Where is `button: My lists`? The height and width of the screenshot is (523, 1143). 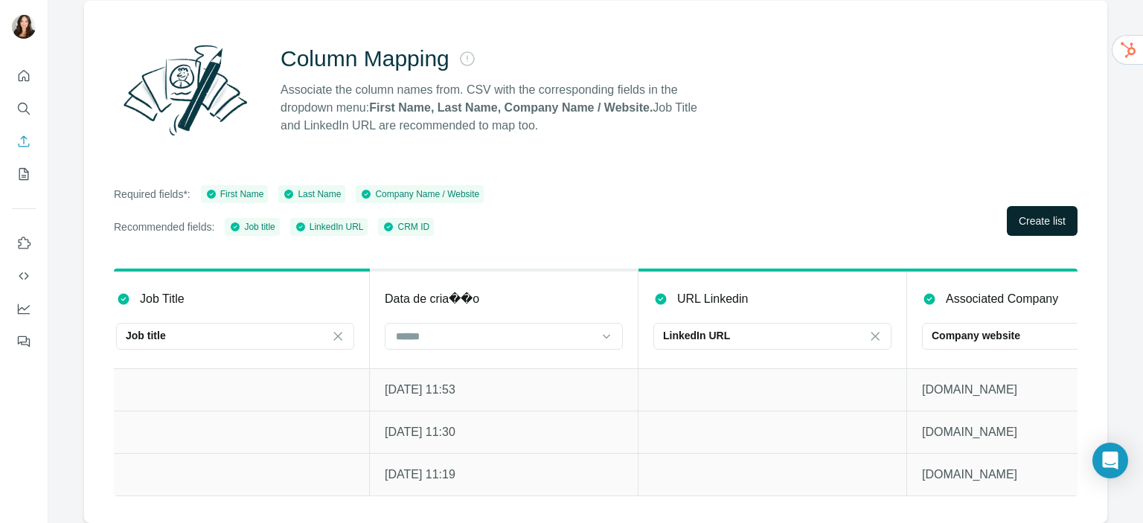 button: My lists is located at coordinates (24, 174).